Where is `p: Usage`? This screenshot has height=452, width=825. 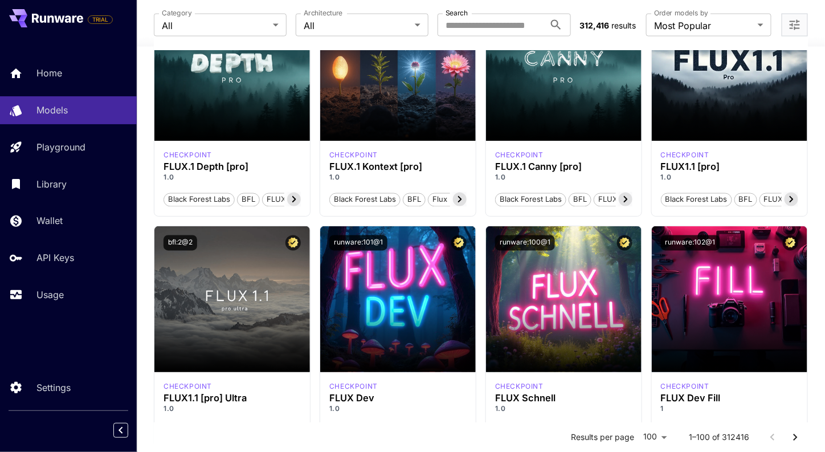 p: Usage is located at coordinates (50, 295).